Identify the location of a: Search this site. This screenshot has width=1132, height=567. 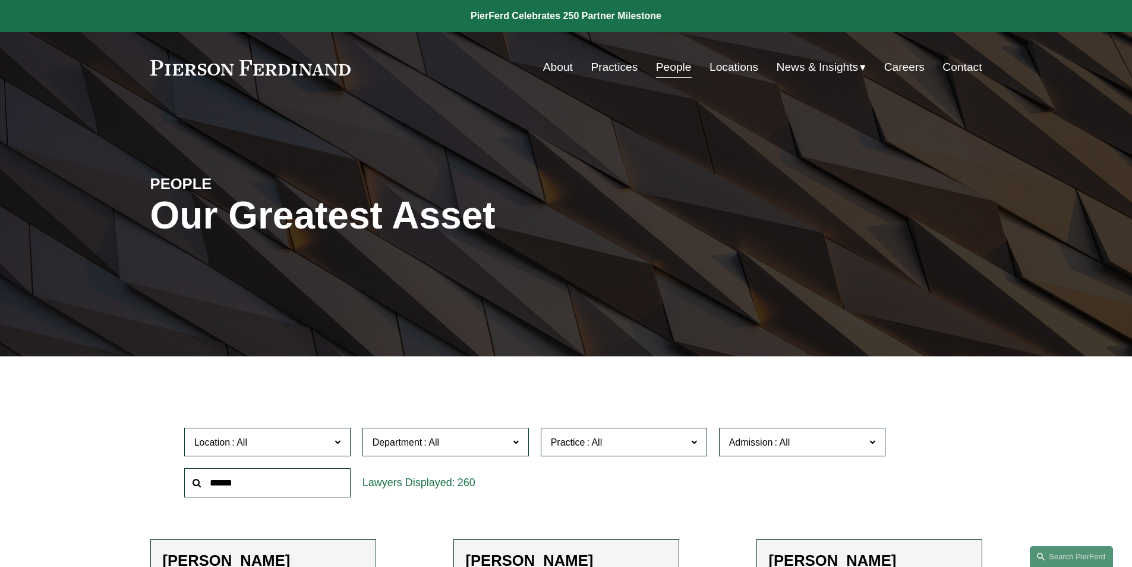
(1072, 556).